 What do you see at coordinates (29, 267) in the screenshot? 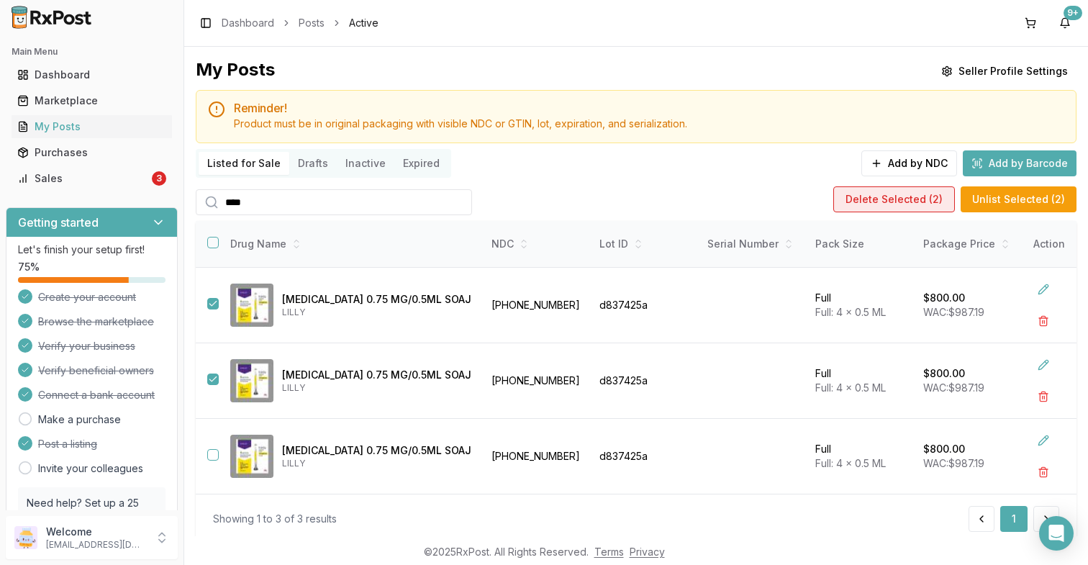
I see `span: 75 %` at bounding box center [29, 267].